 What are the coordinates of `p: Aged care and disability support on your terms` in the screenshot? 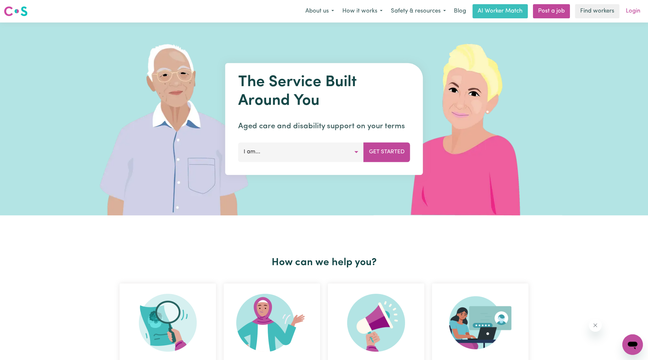 It's located at (324, 126).